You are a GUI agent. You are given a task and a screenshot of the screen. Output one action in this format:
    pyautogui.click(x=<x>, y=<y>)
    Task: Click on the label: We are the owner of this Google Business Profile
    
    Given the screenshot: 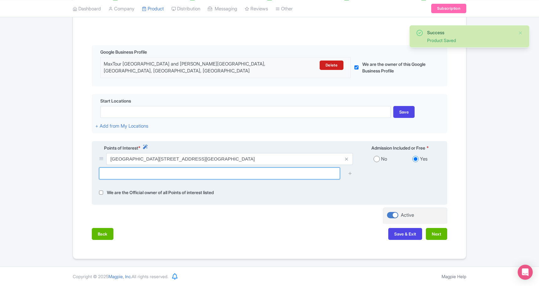 What is the action you would take?
    pyautogui.click(x=397, y=67)
    